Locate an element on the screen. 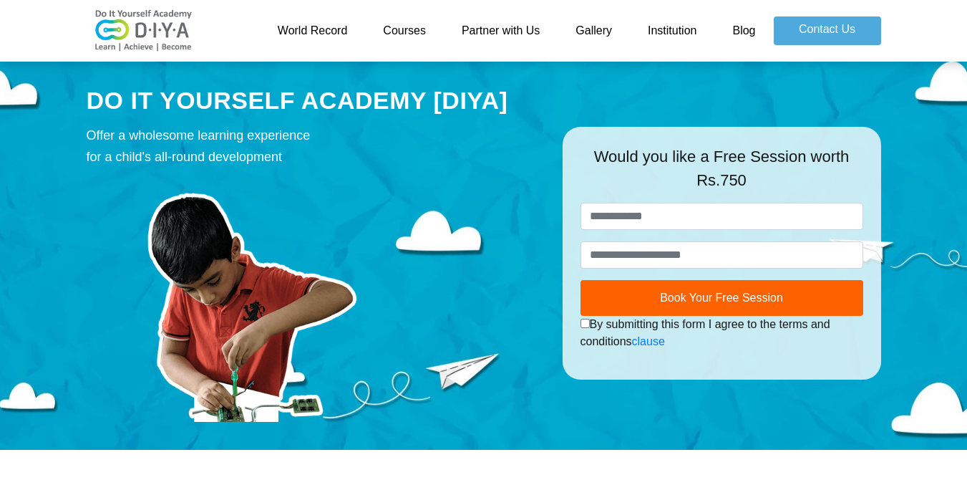  a: clause is located at coordinates (649, 341).